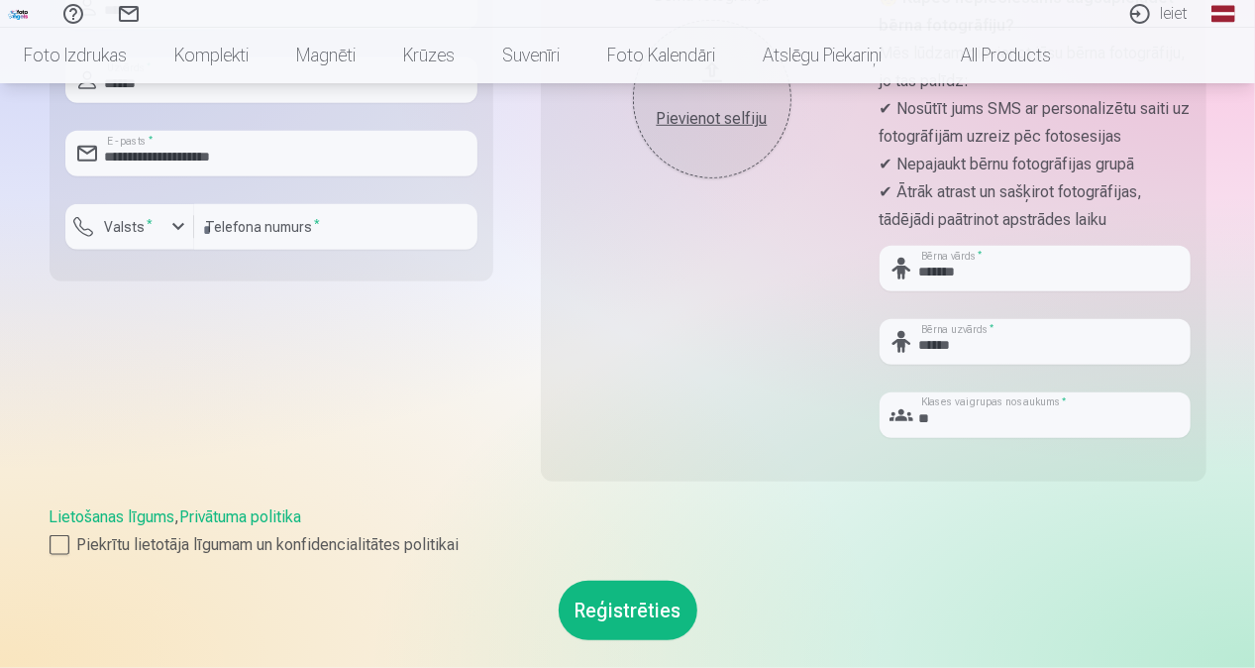  I want to click on a: Lietošanas līgums, so click(112, 516).